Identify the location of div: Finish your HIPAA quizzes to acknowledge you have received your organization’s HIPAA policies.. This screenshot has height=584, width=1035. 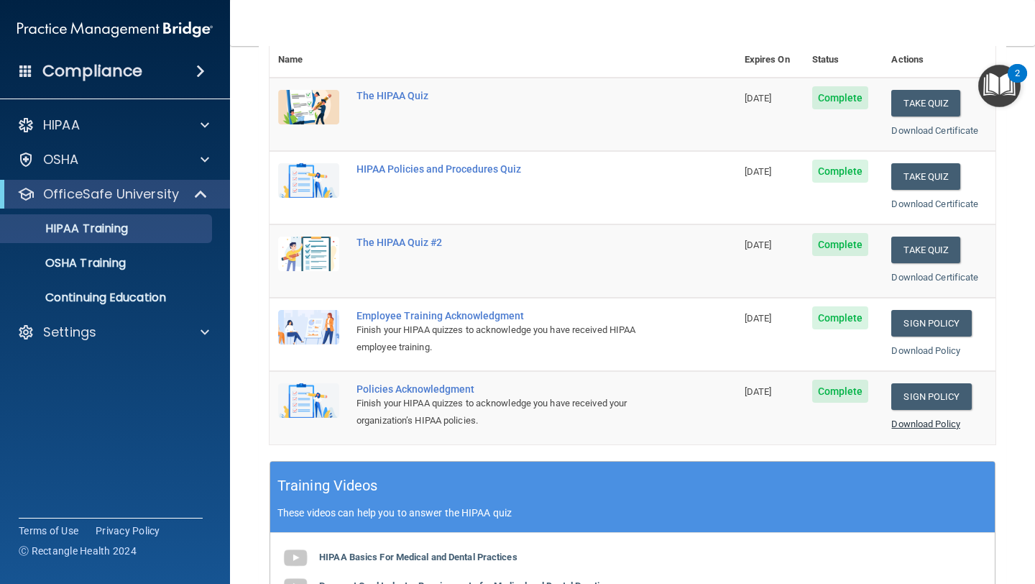
(510, 412).